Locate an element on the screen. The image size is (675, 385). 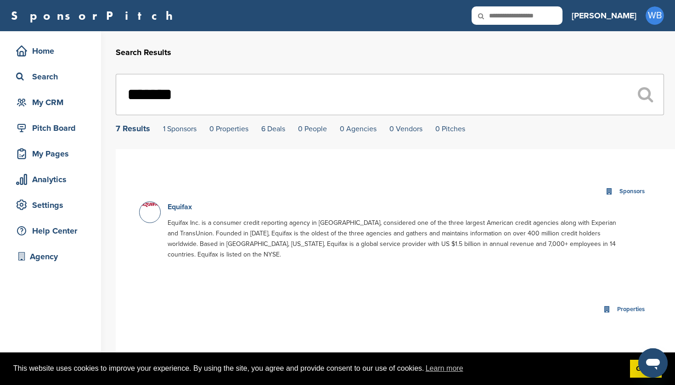
a: 0 Agencies is located at coordinates (358, 129).